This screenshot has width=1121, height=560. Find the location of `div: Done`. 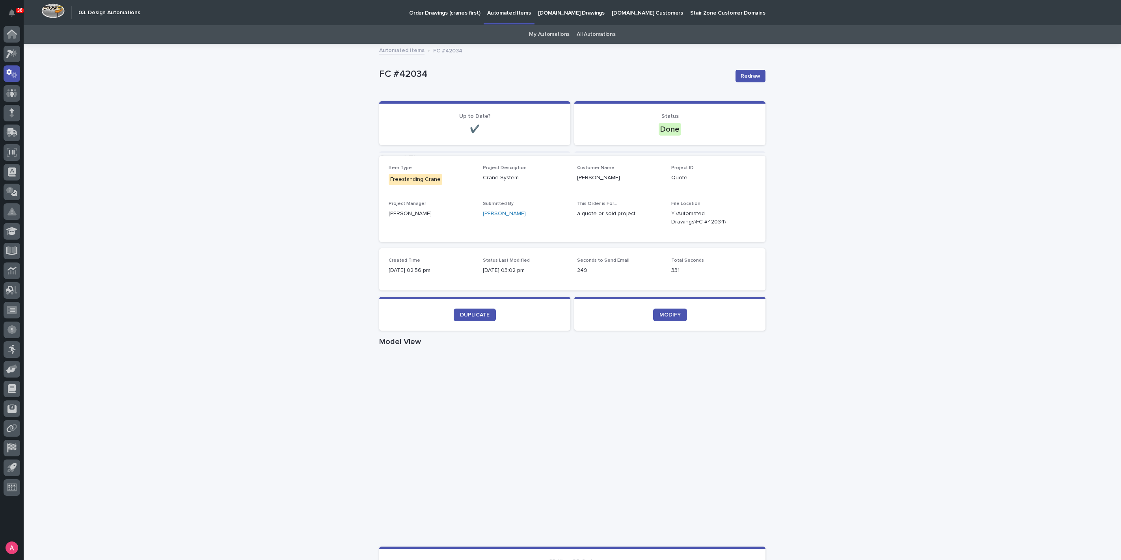

div: Done is located at coordinates (669, 129).